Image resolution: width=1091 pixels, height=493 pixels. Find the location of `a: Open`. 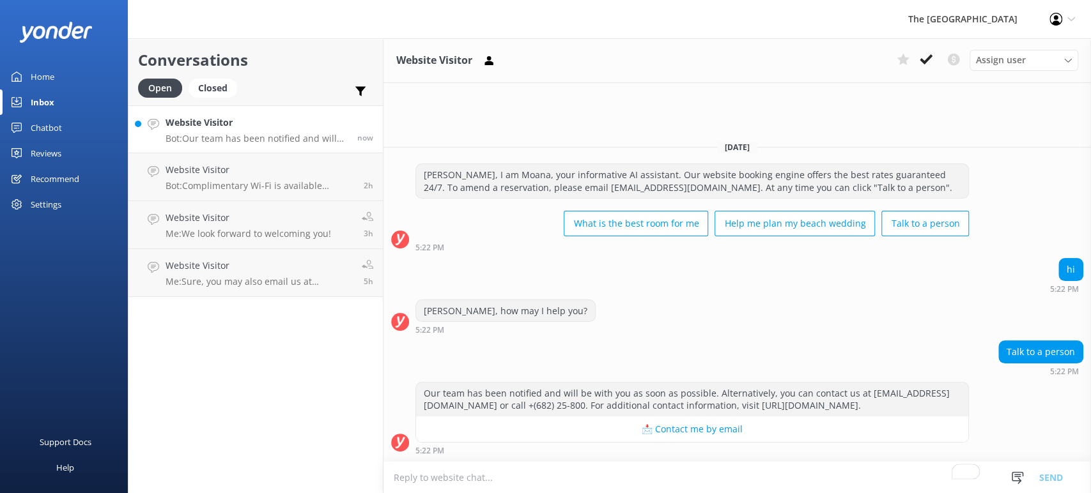

a: Open is located at coordinates (163, 88).